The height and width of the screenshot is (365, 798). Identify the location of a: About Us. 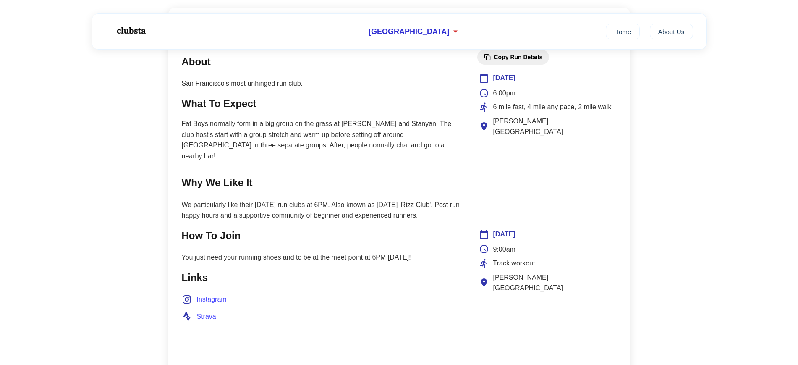
(671, 31).